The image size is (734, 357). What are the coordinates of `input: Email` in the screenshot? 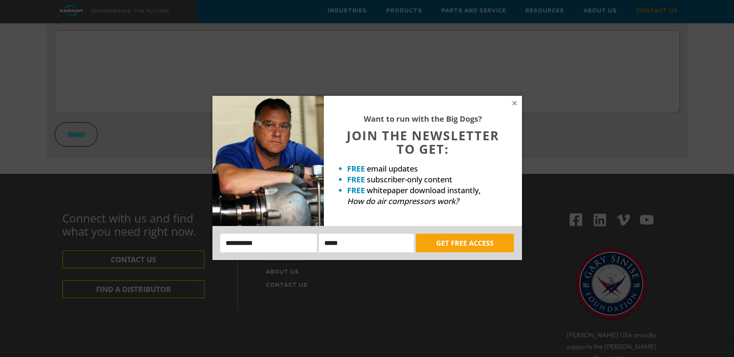 It's located at (366, 243).